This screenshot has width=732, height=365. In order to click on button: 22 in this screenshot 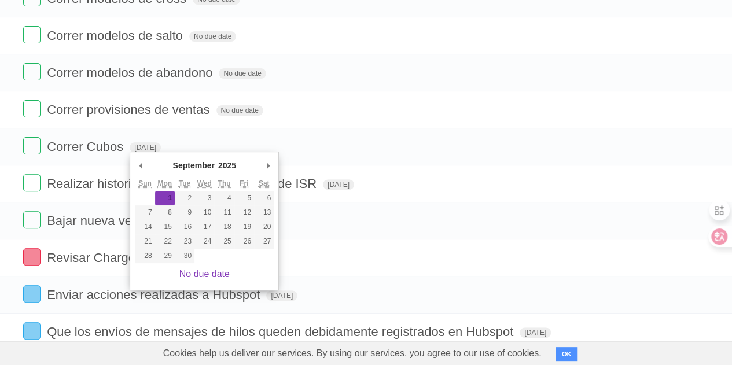, I will do `click(165, 241)`.